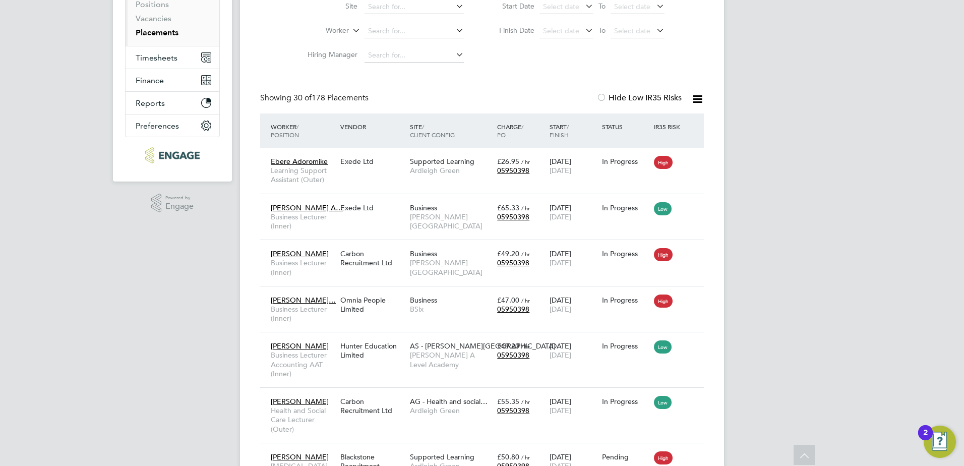 This screenshot has height=466, width=964. What do you see at coordinates (486, 155) in the screenshot?
I see `a: Ebere AdoromikeLearning Support Assistant (Outer)Exede LtdSupported LearningArdleigh Green£26.95 ...` at bounding box center [486, 155].